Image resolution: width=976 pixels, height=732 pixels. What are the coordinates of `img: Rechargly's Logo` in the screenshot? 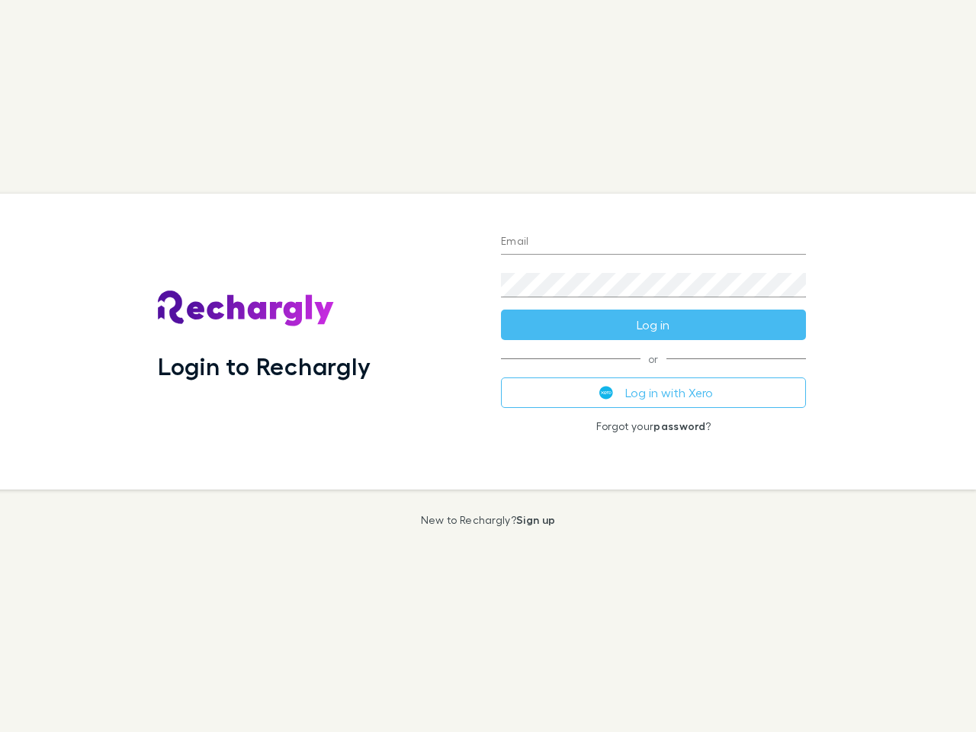 It's located at (246, 309).